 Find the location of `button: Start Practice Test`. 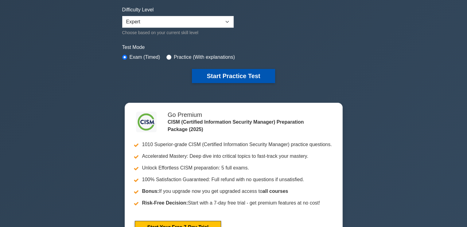

button: Start Practice Test is located at coordinates (233, 76).